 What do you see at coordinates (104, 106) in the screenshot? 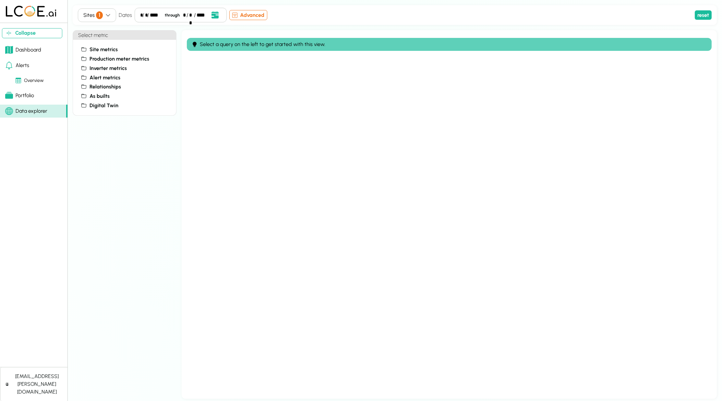
I see `span: Digital Twin` at bounding box center [104, 106].